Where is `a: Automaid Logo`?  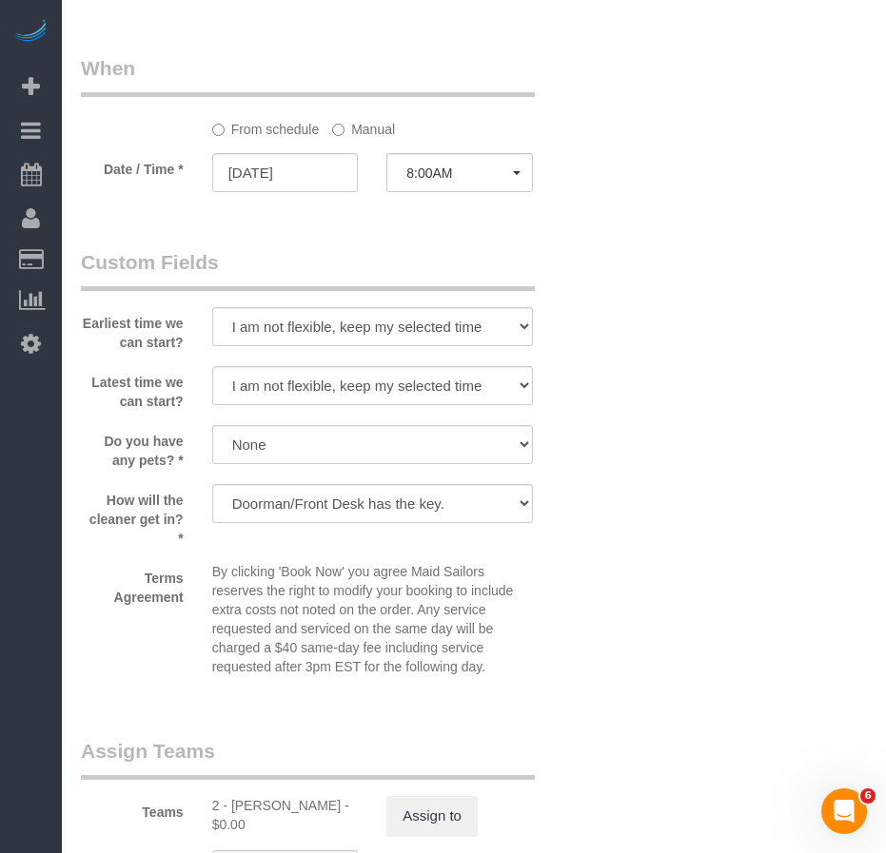 a: Automaid Logo is located at coordinates (30, 32).